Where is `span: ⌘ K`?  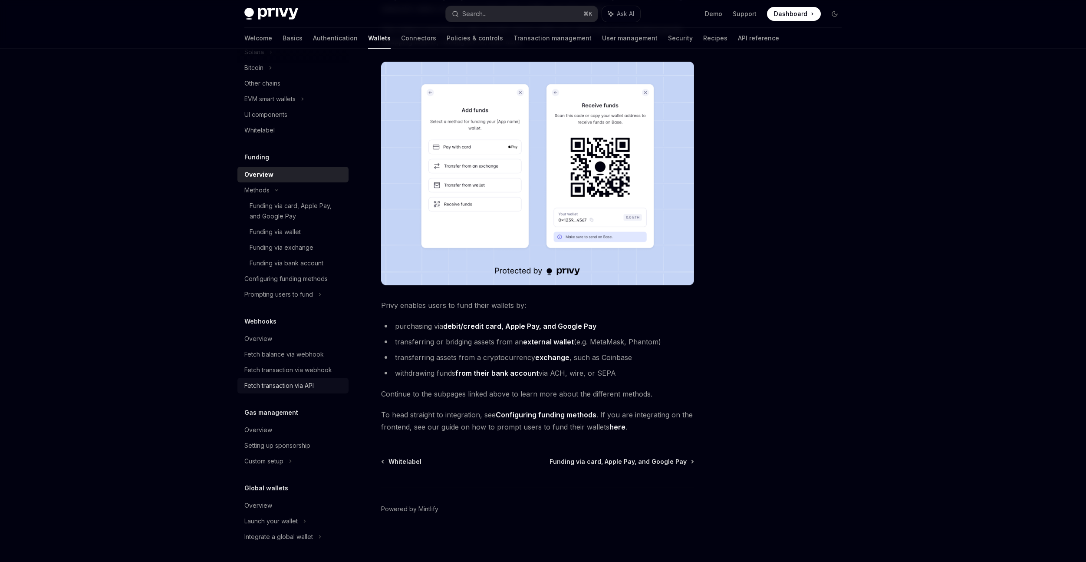 span: ⌘ K is located at coordinates (588, 14).